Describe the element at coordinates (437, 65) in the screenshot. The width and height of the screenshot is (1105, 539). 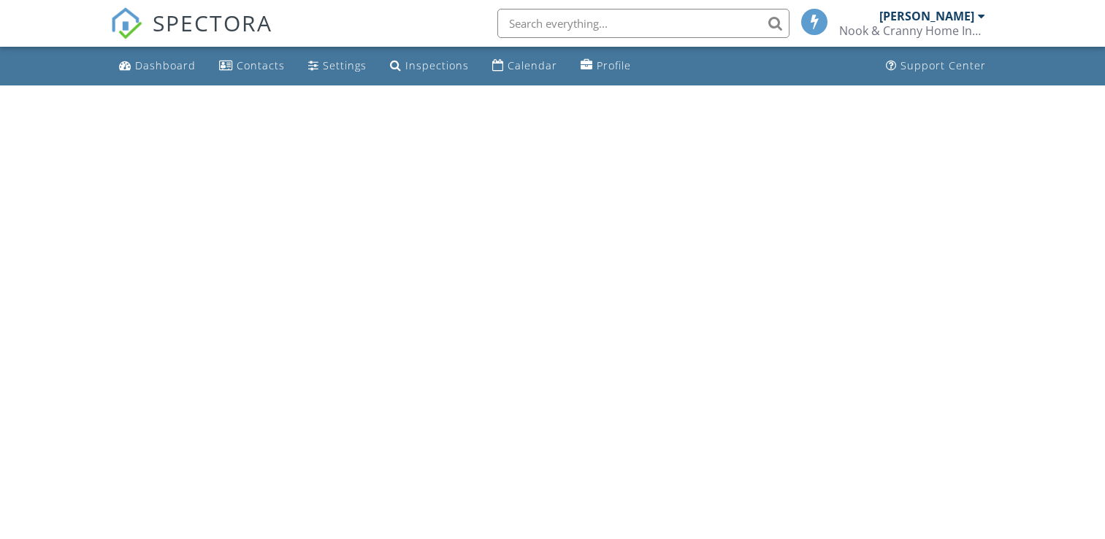
I see `div: Inspections` at that location.